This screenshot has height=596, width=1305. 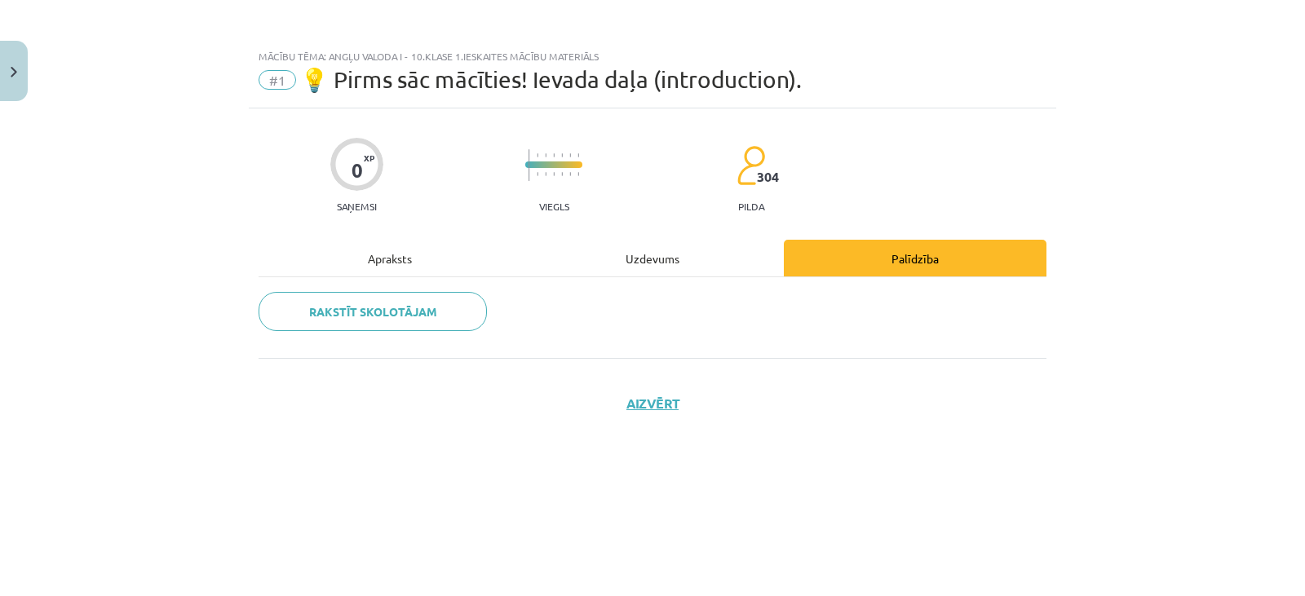 What do you see at coordinates (357, 170) in the screenshot?
I see `div: 0` at bounding box center [357, 170].